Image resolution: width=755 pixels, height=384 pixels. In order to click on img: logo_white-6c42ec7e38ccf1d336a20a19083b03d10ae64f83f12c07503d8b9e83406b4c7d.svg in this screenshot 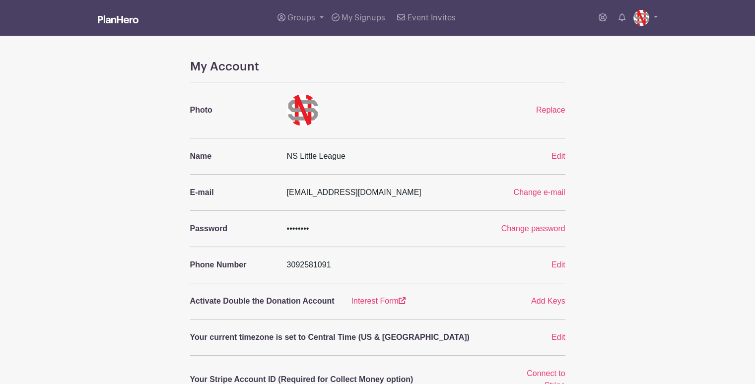, I will do `click(118, 19)`.